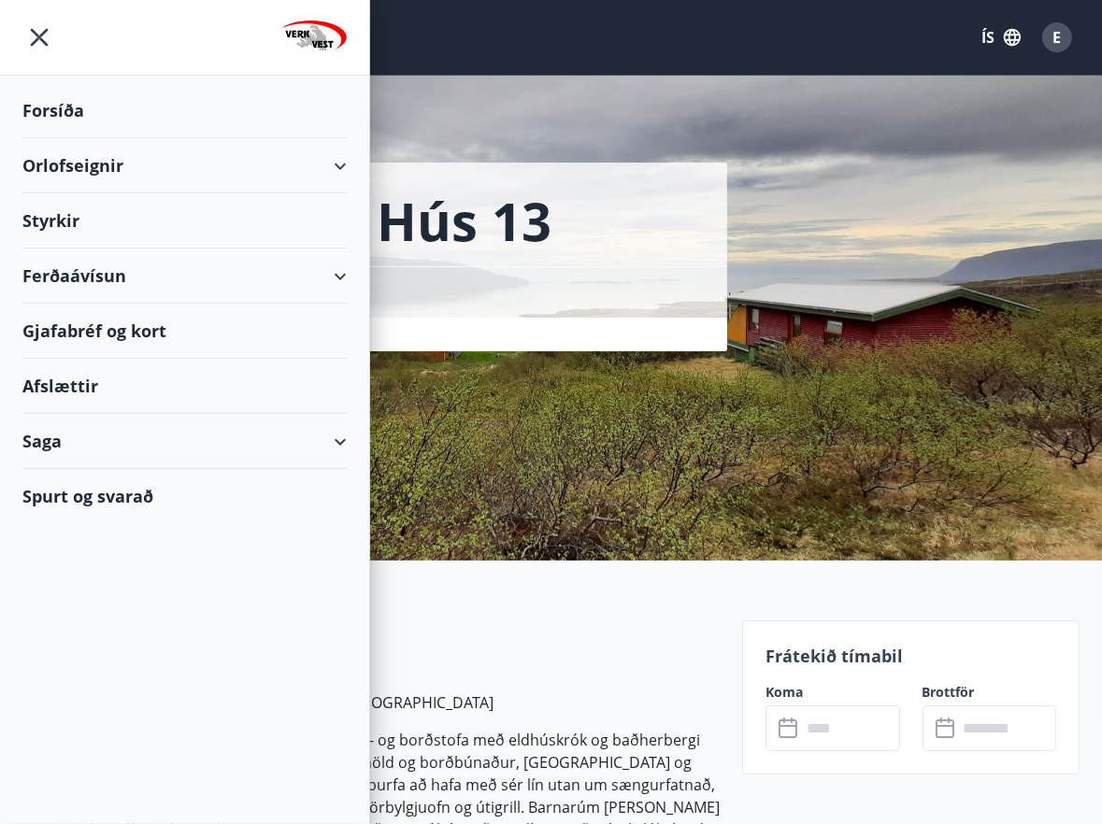 Image resolution: width=1102 pixels, height=824 pixels. Describe the element at coordinates (184, 386) in the screenshot. I see `div: Afslættir` at that location.